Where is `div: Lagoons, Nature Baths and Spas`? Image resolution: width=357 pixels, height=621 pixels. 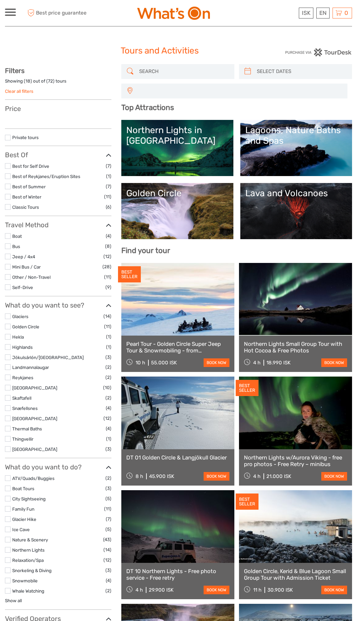
div: Lagoons, Nature Baths and Spas is located at coordinates (296, 136).